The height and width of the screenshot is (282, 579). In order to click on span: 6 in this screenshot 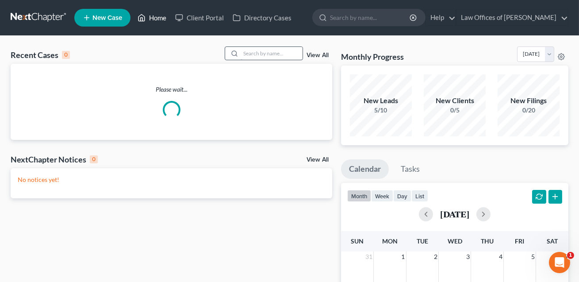, I will do `click(565, 256)`.